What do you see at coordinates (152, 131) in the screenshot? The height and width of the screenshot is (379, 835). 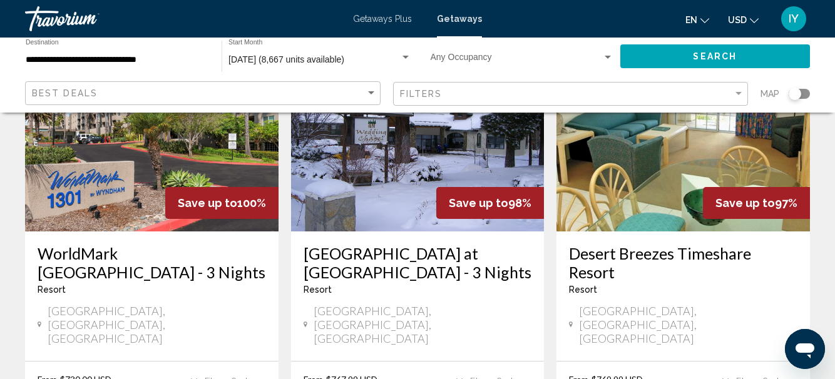 I see `img: 7599E01X.jpg` at bounding box center [152, 131].